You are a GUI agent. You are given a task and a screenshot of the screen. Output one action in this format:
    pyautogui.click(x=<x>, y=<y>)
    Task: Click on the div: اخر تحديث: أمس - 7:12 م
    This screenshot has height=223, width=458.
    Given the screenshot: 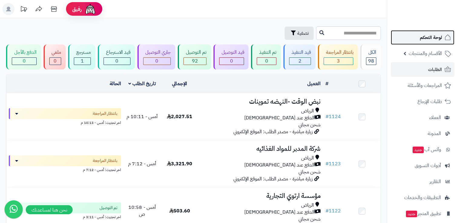 What is the action you would take?
    pyautogui.click(x=65, y=169)
    